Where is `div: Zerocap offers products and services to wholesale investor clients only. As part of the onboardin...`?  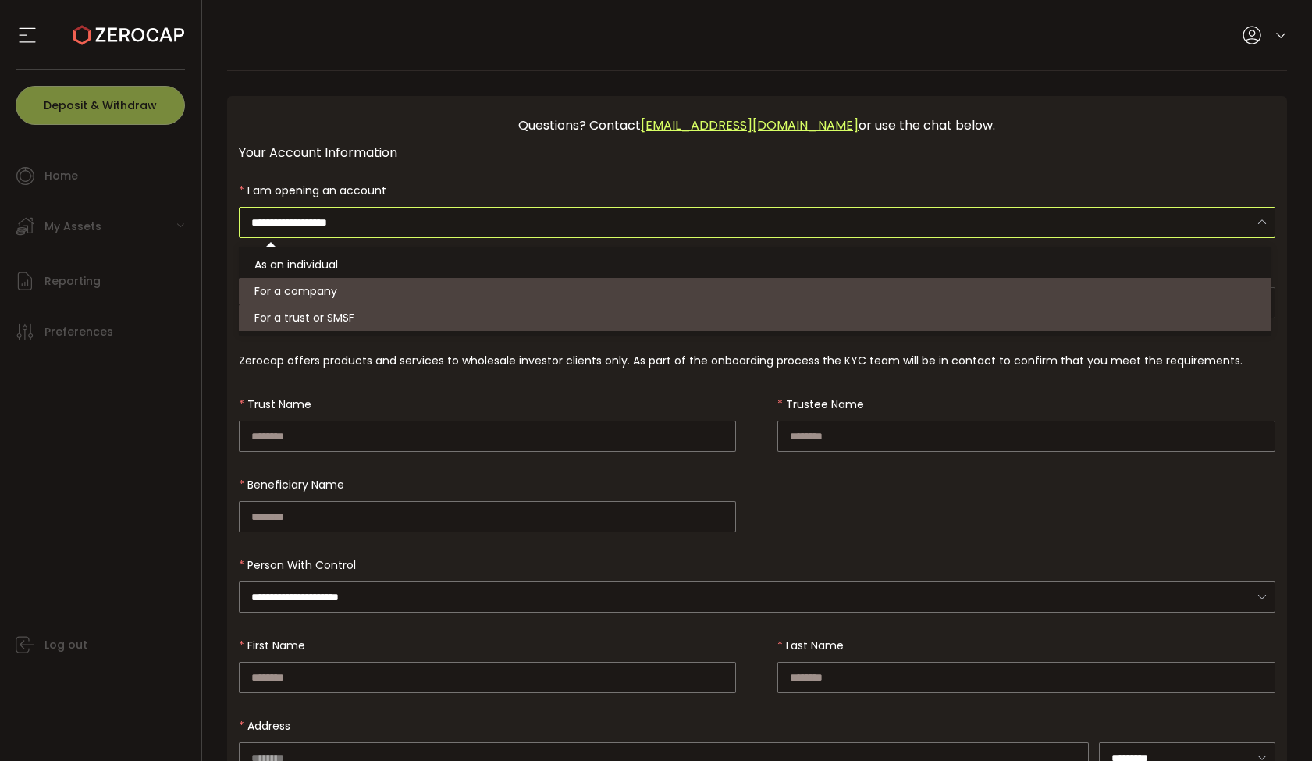 div: Zerocap offers products and services to wholesale investor clients only. As part of the onboardin... is located at coordinates (757, 361).